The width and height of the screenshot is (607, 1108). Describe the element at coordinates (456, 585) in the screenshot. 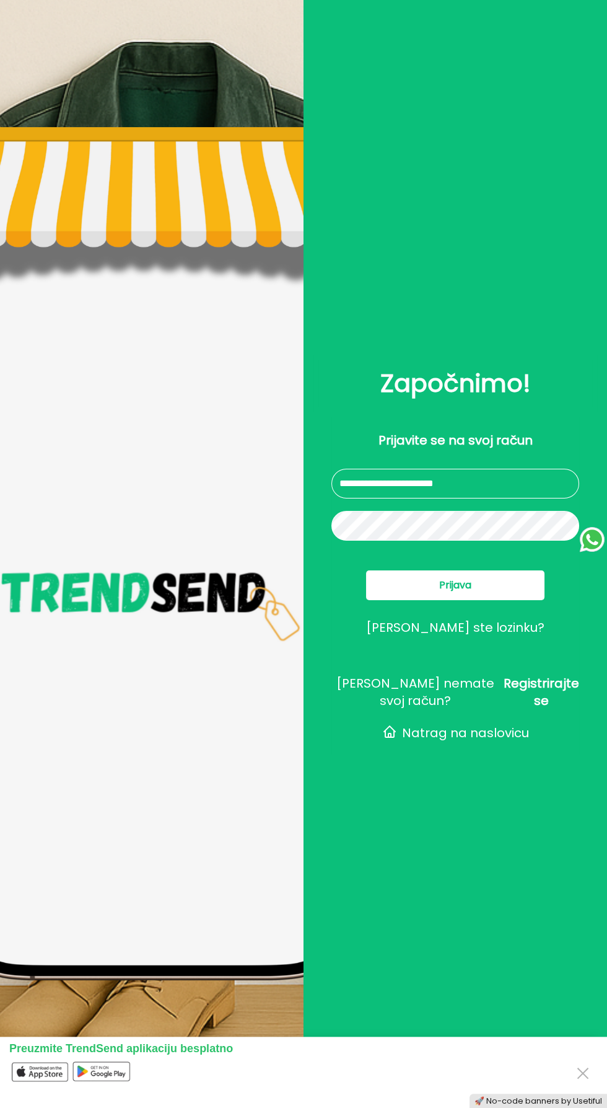

I see `button: Prijava` at that location.